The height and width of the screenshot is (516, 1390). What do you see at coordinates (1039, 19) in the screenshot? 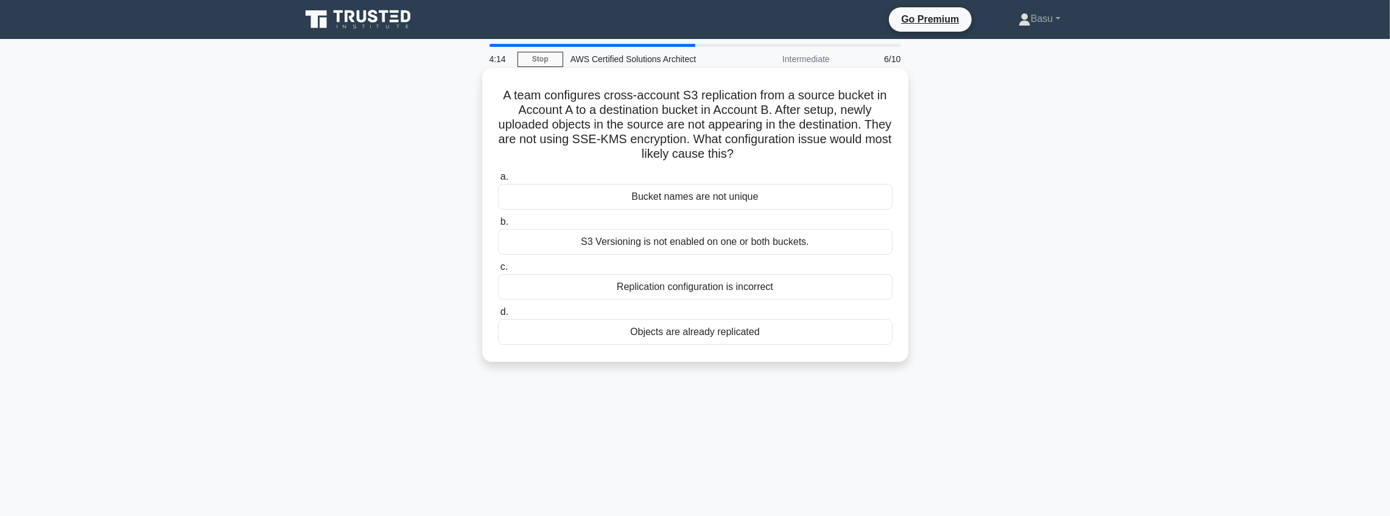
I see `a: Basu` at bounding box center [1039, 19].